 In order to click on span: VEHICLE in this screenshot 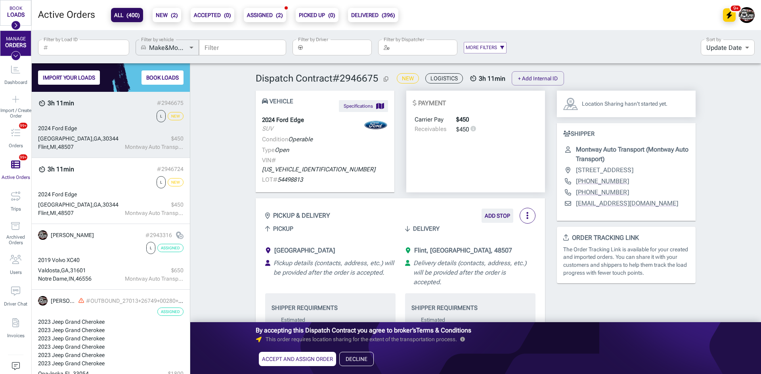, I will do `click(277, 105)`.